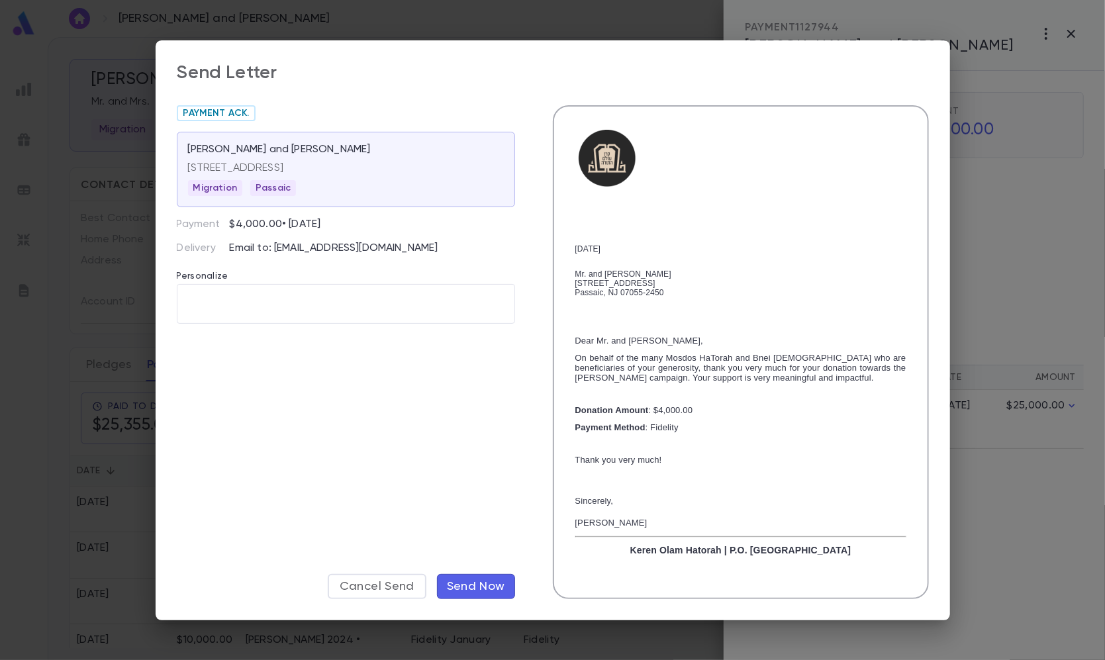 This screenshot has width=1105, height=660. Describe the element at coordinates (216, 113) in the screenshot. I see `span: Payment Ack.` at that location.